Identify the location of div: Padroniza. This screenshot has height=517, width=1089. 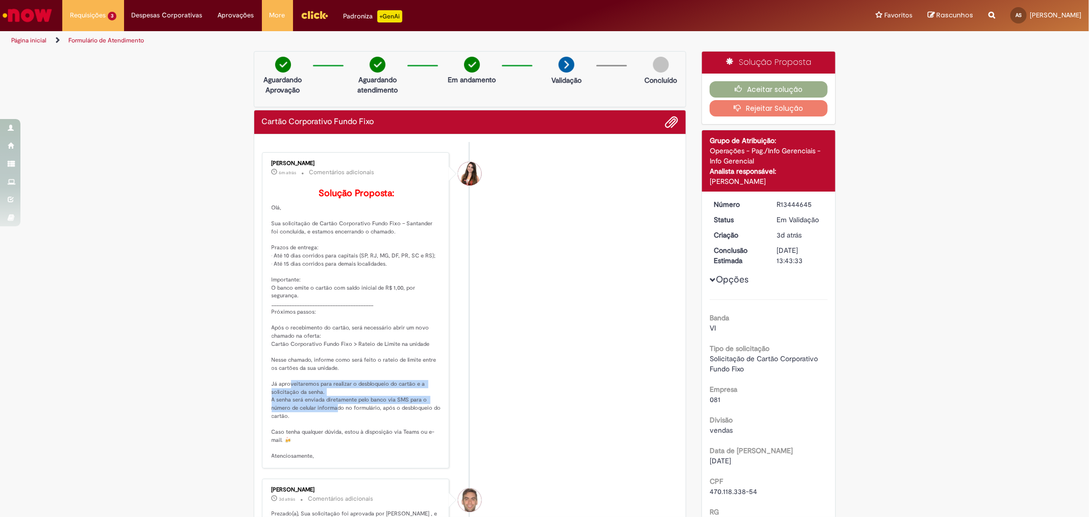
(373, 16).